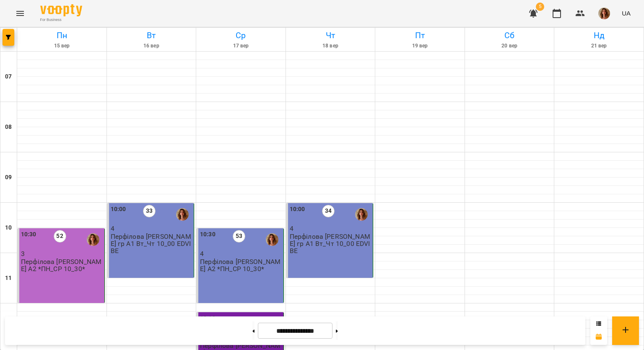  What do you see at coordinates (62, 35) in the screenshot?
I see `h6: Пн` at bounding box center [62, 35].